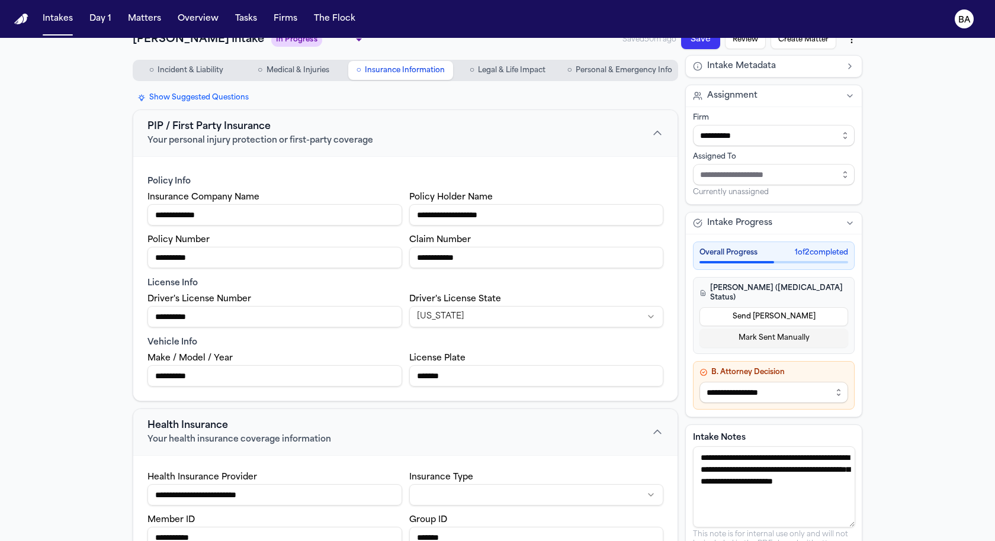 Image resolution: width=995 pixels, height=541 pixels. Describe the element at coordinates (740, 223) in the screenshot. I see `span: Intake Progress` at that location.